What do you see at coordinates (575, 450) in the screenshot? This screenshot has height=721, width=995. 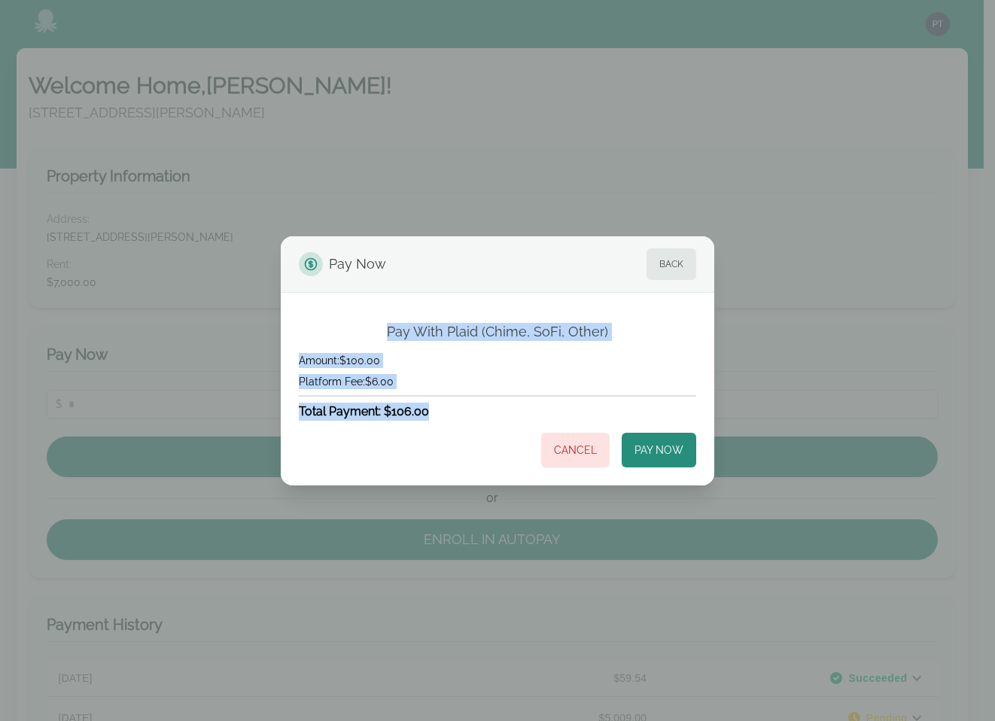 I see `button: Cancel` at bounding box center [575, 450].